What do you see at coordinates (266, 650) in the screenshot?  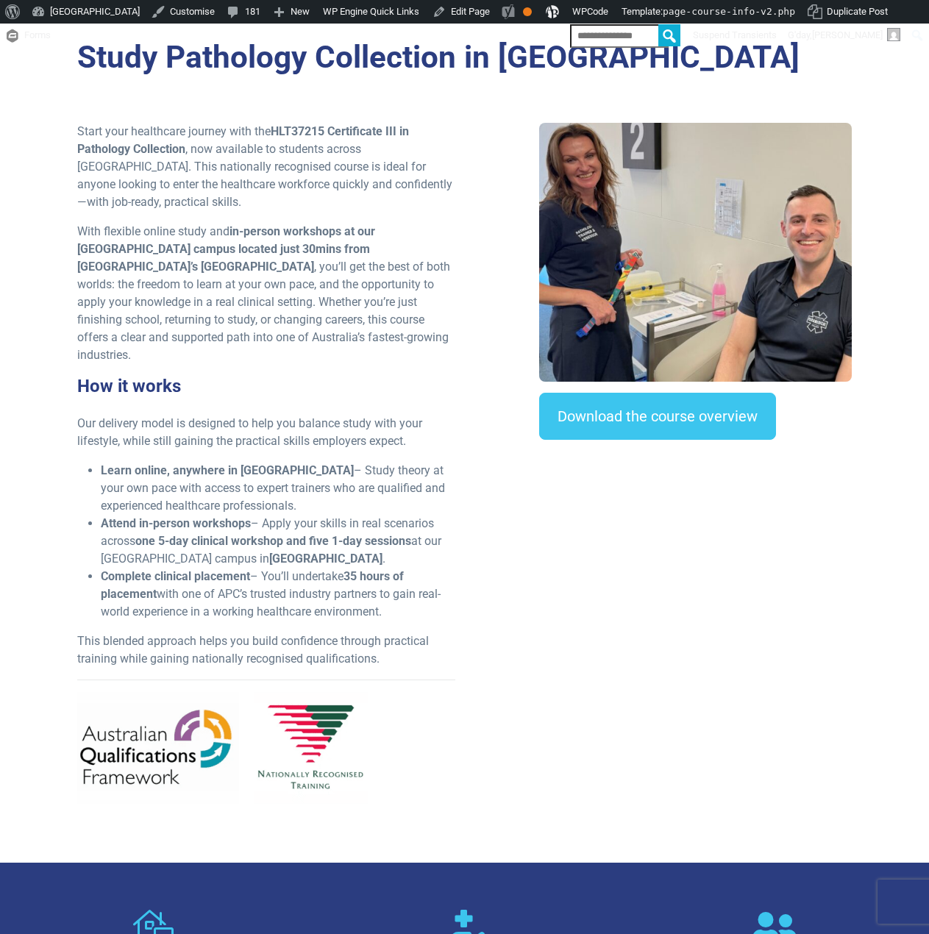 I see `p: This blended approach helps you build confidence through practical training while gaining nationa...` at bounding box center [266, 650].